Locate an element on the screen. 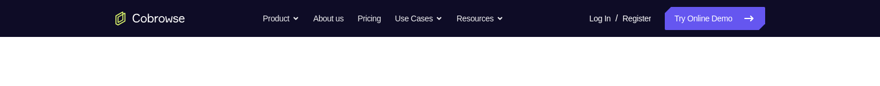  a: Pricing is located at coordinates (369, 19).